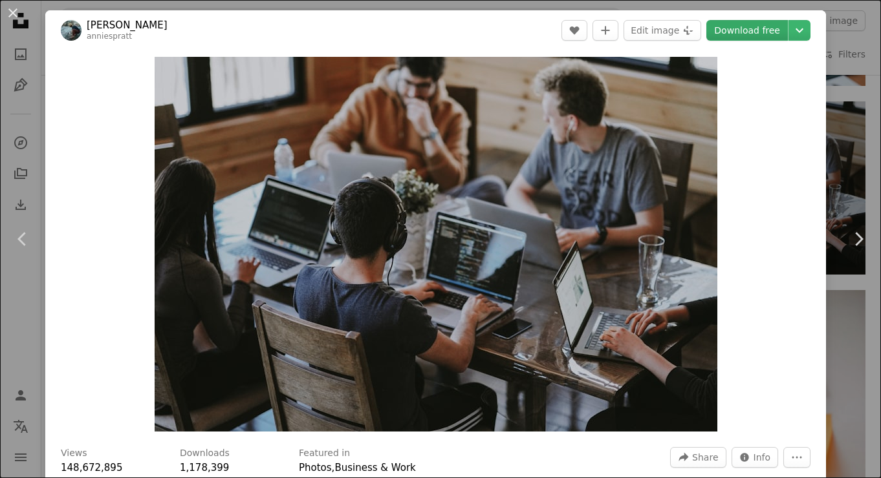 The image size is (881, 478). I want to click on button: Zoom in on this image, so click(436, 244).